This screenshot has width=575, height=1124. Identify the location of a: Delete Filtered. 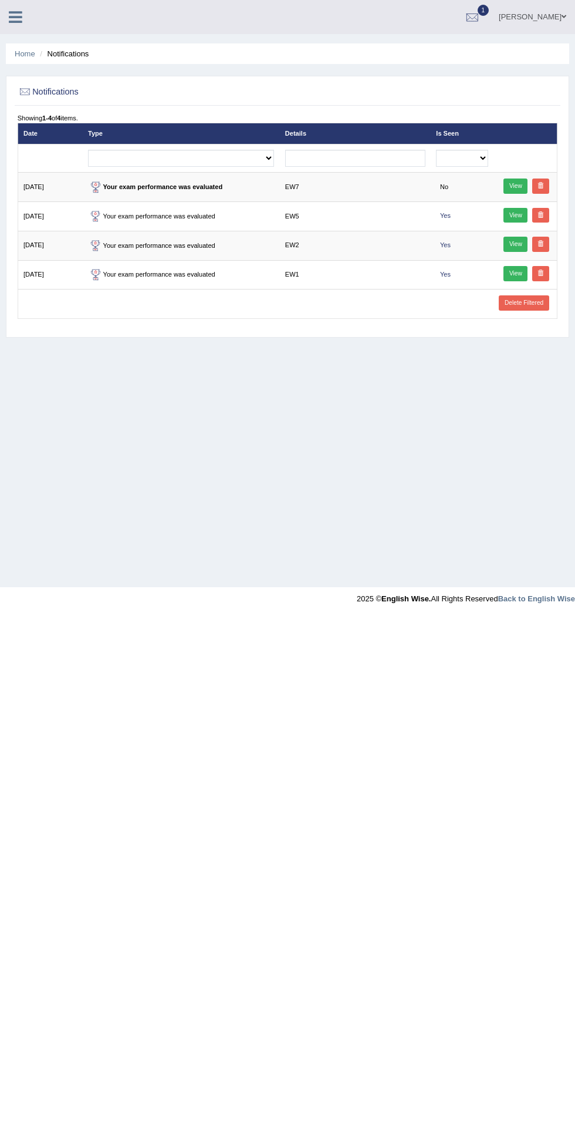
(524, 303).